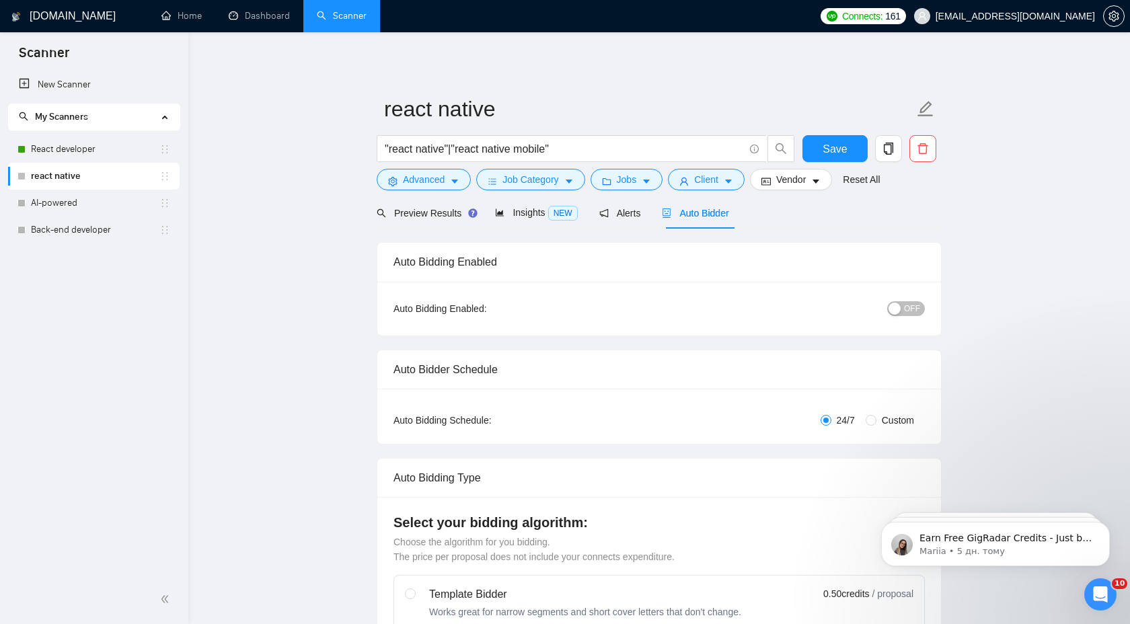  Describe the element at coordinates (659, 478) in the screenshot. I see `div: Auto Bidding Type` at that location.